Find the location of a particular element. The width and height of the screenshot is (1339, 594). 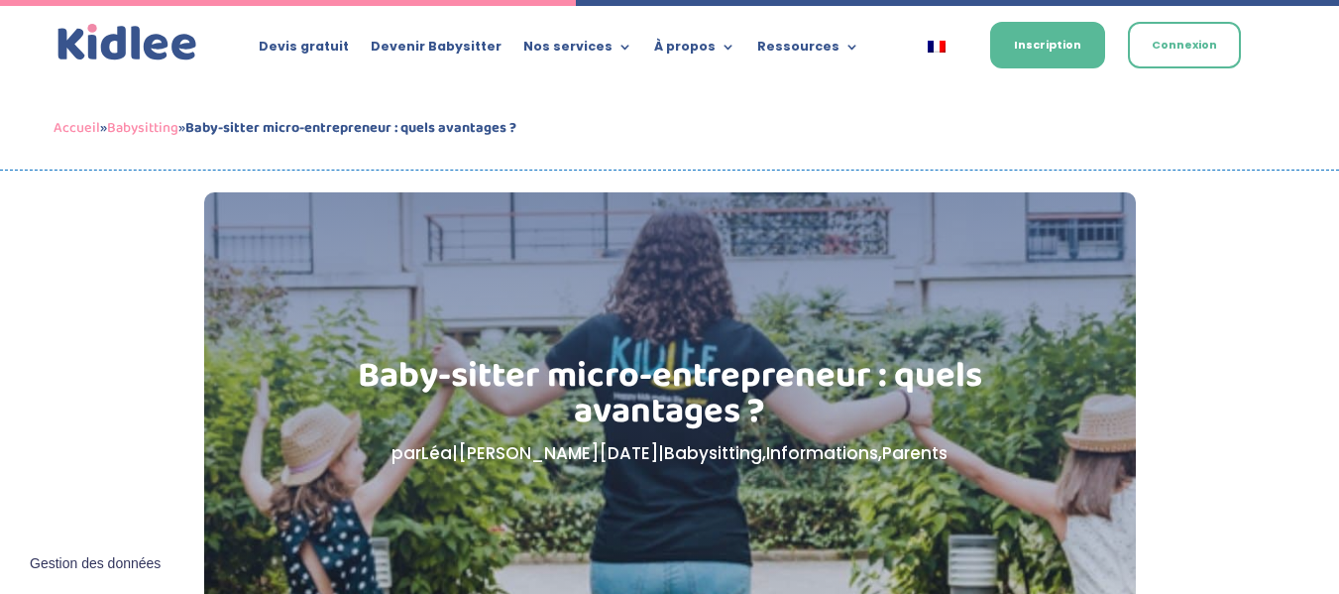

a: Babysitting is located at coordinates (712, 453).